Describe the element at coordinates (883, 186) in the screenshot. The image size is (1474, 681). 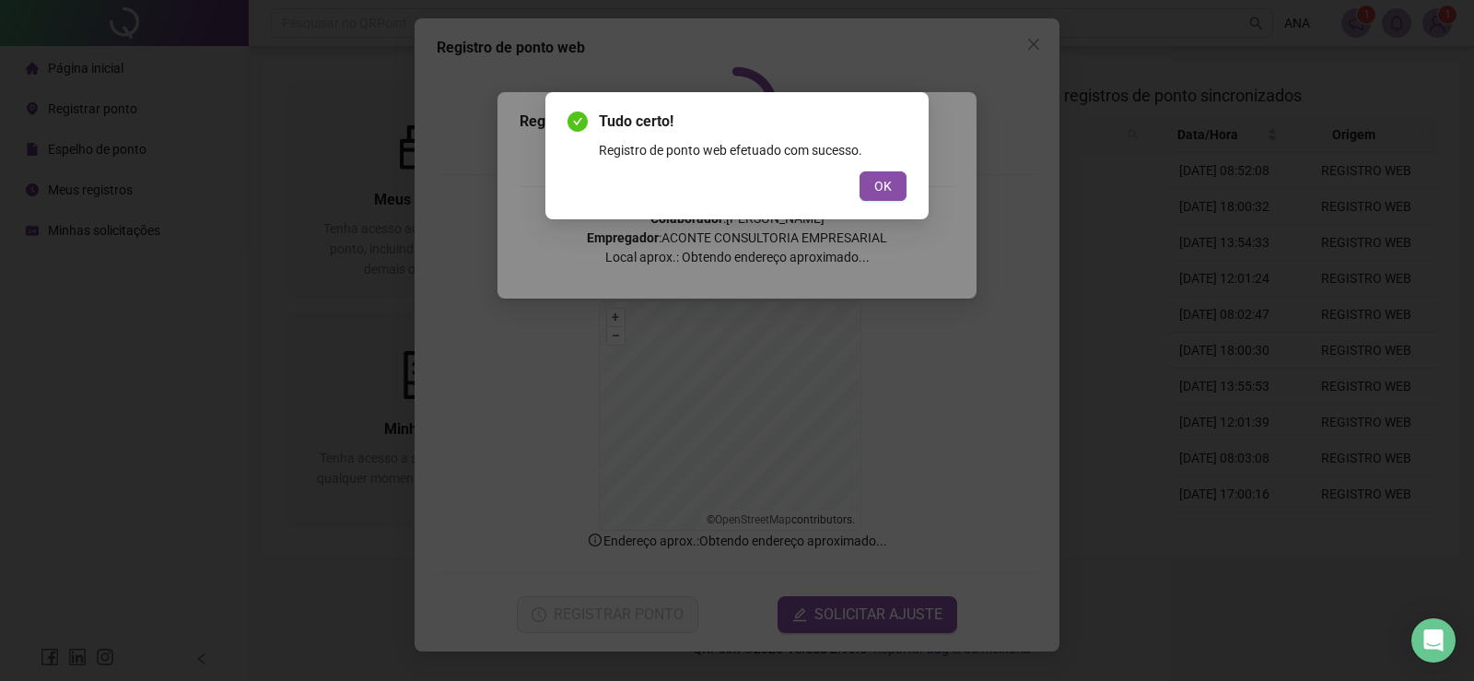
I see `button: OK` at that location.